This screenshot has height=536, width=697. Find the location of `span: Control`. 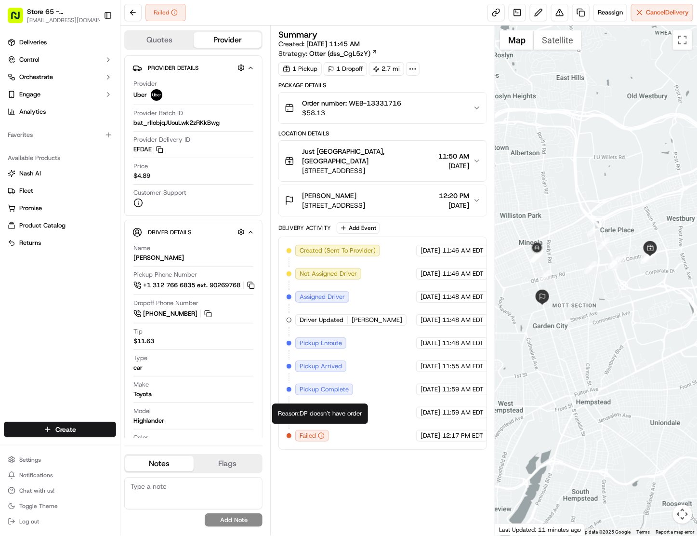

span: Control is located at coordinates (29, 60).